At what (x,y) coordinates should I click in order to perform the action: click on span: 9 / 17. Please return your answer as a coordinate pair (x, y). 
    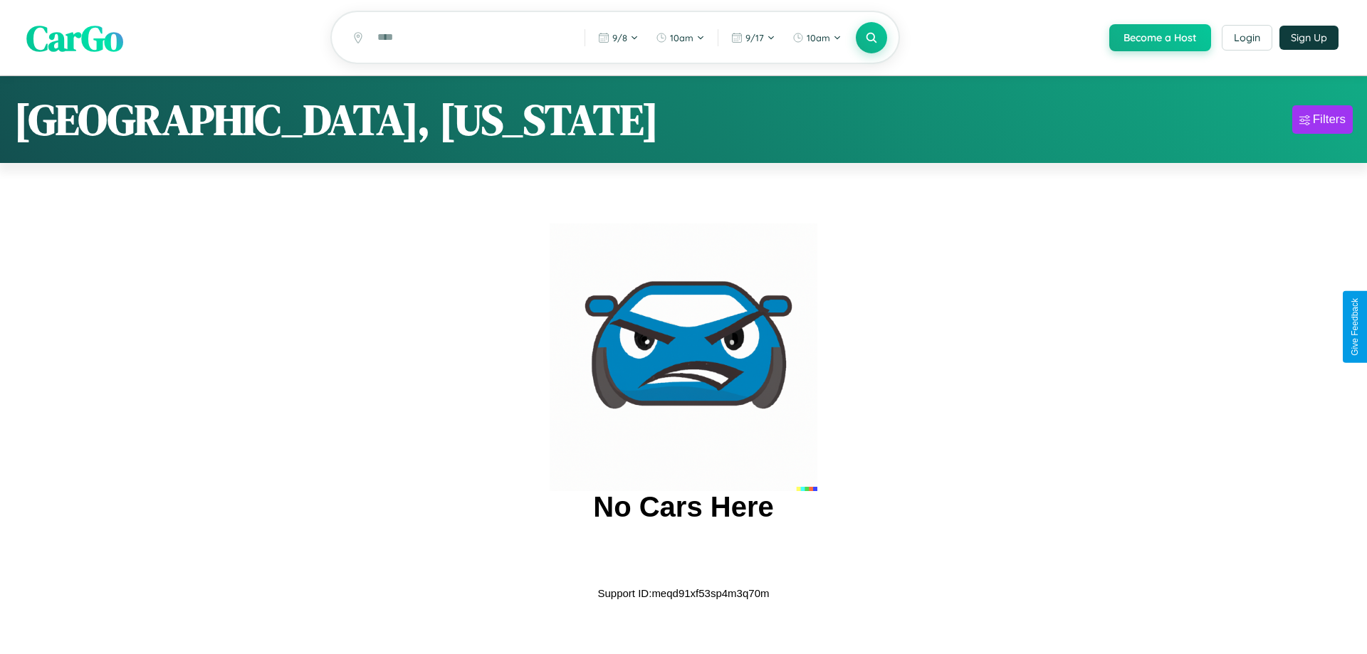
    Looking at the image, I should click on (755, 38).